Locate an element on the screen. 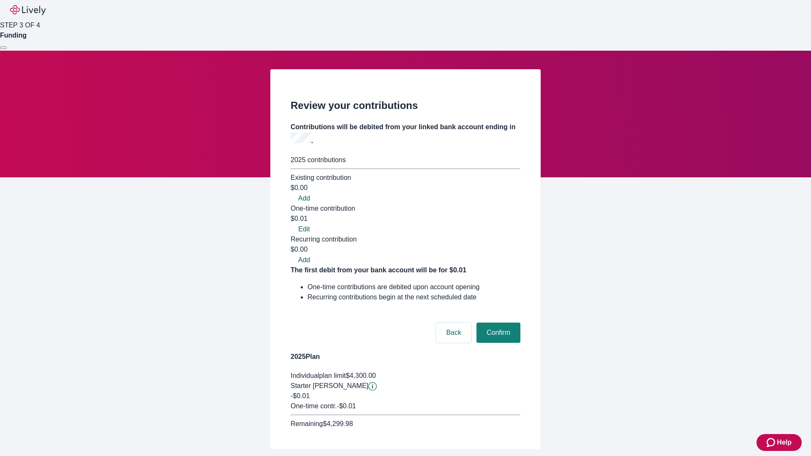 The image size is (811, 456). div: 2025 contributions is located at coordinates (406, 160).